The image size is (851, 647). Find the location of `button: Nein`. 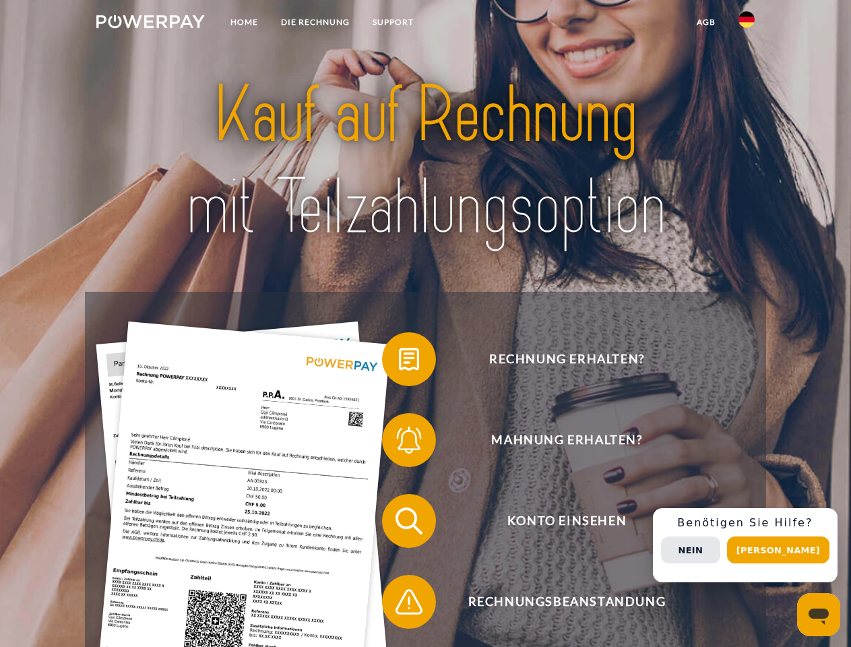

button: Nein is located at coordinates (690, 550).